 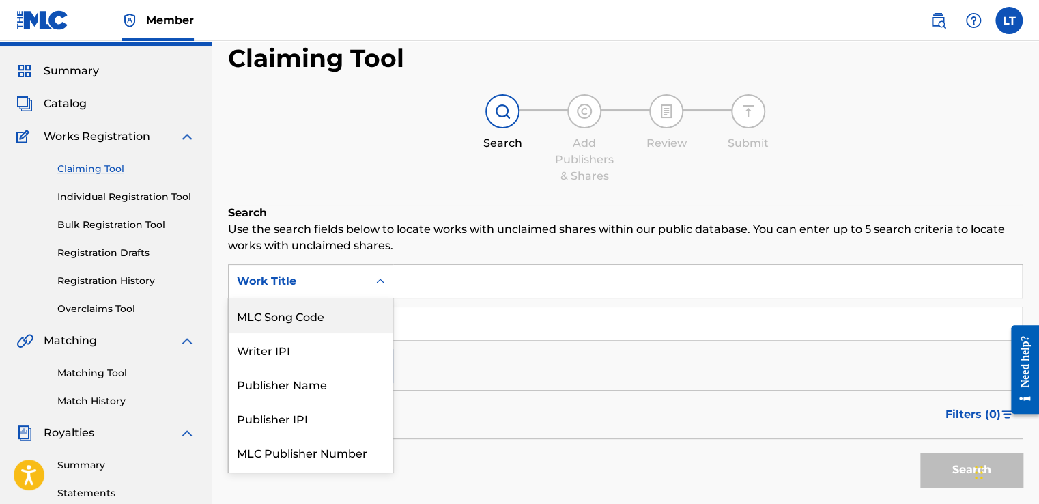 What do you see at coordinates (972, 414) in the screenshot?
I see `span: Filters ( 0 )` at bounding box center [972, 414].